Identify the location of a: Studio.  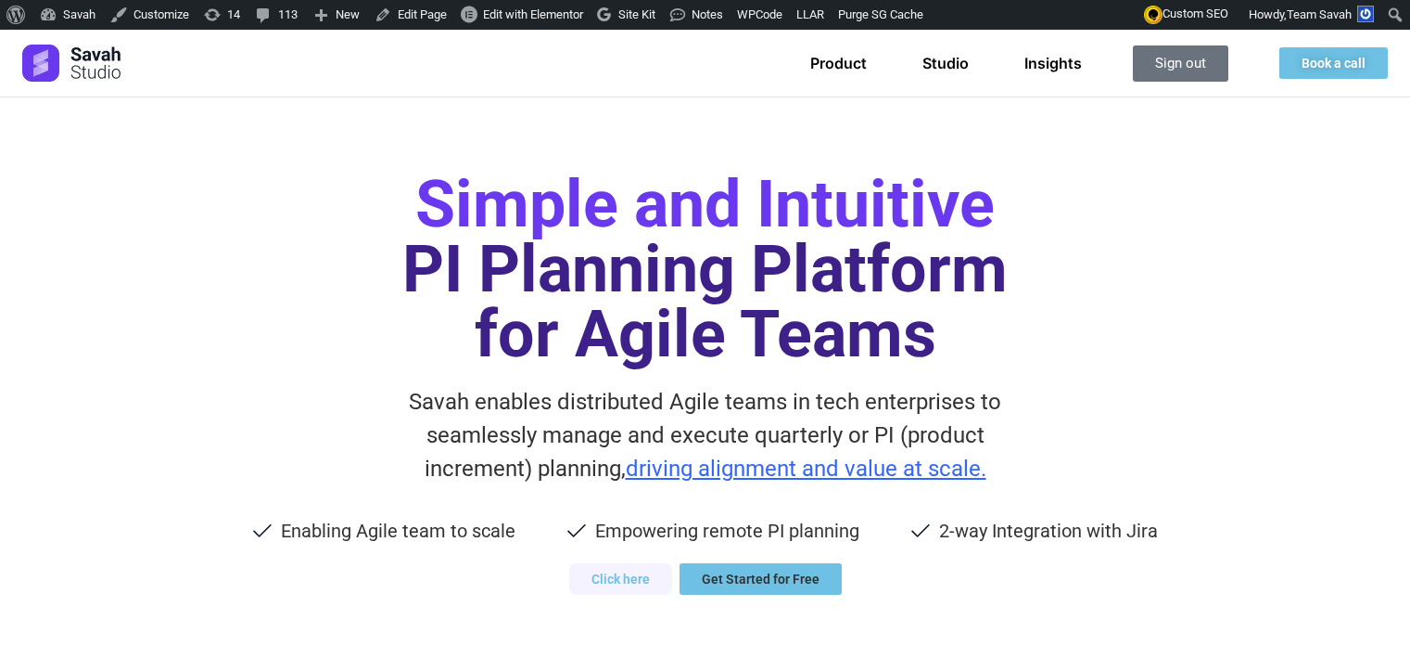
(946, 63).